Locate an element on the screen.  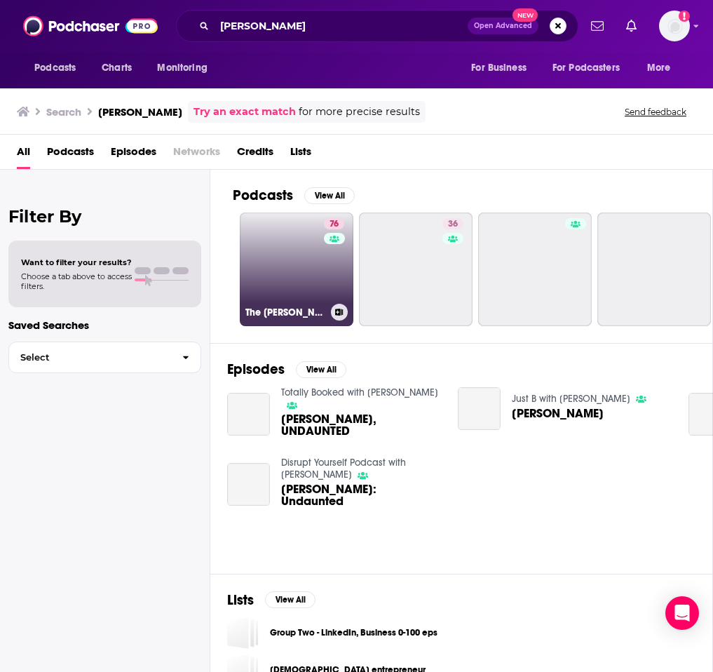
a: EpisodesView All is located at coordinates (287, 369).